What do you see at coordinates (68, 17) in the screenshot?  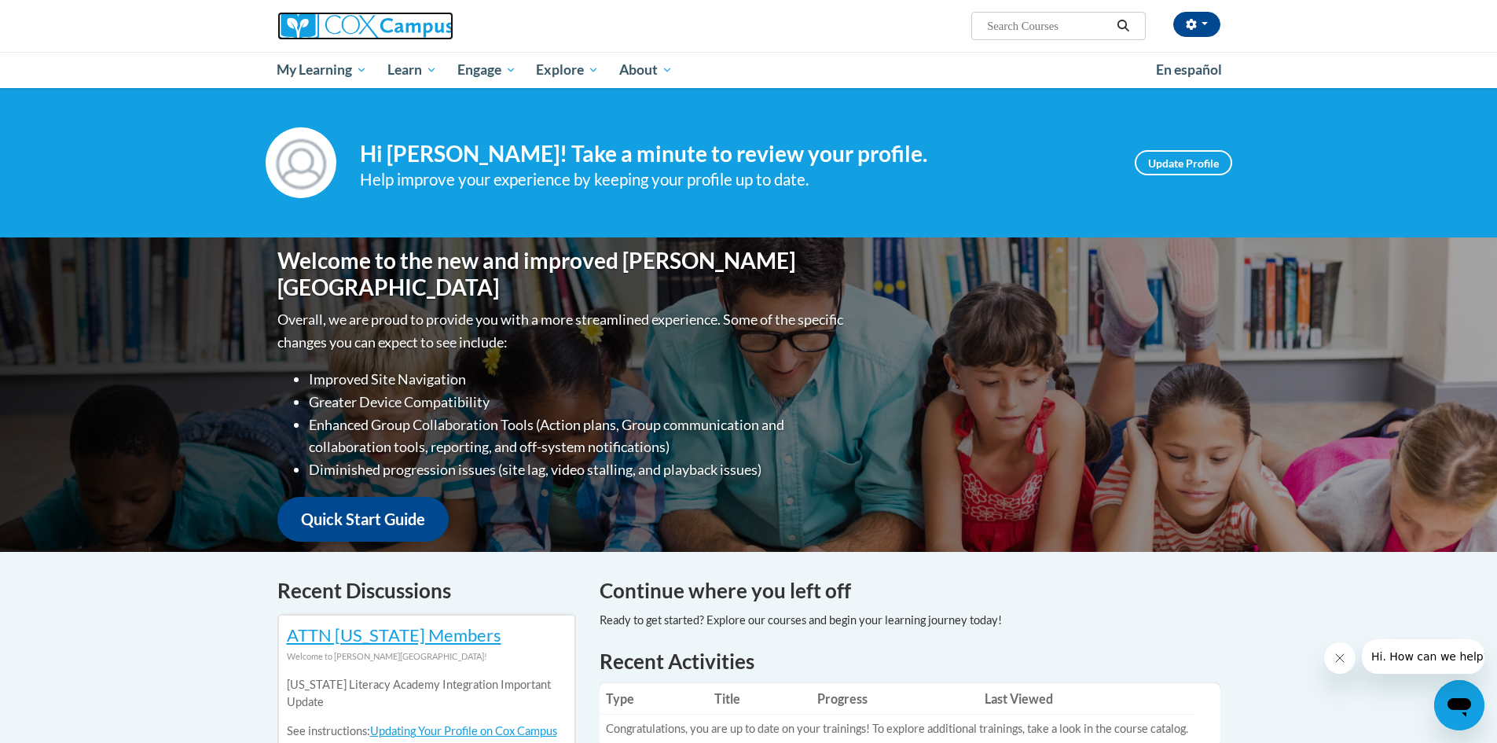 I see `span: Hi. How can we help?` at bounding box center [68, 17].